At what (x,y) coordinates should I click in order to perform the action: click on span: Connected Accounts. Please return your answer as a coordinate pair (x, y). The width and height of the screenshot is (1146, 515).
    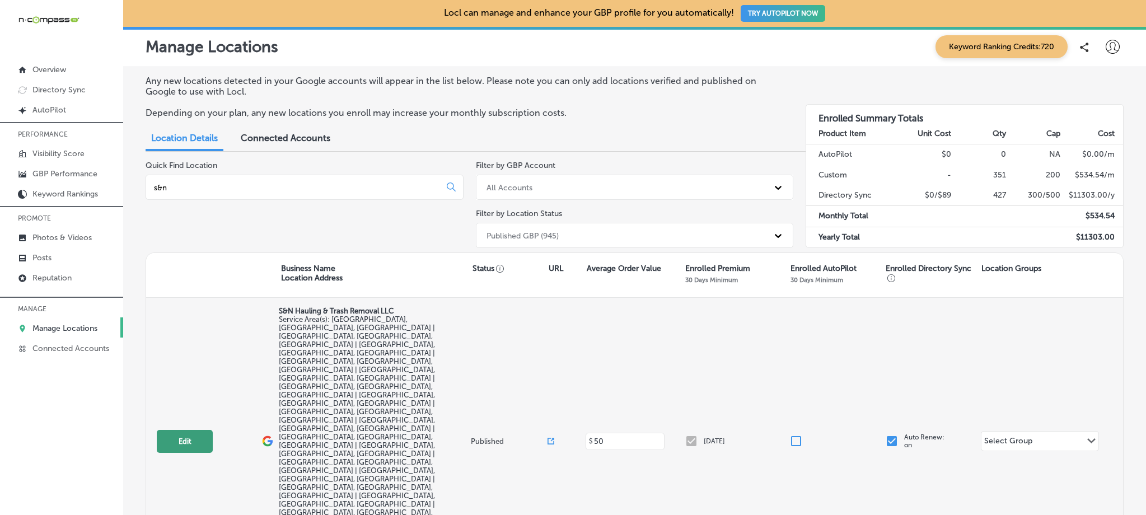
    Looking at the image, I should click on (285, 138).